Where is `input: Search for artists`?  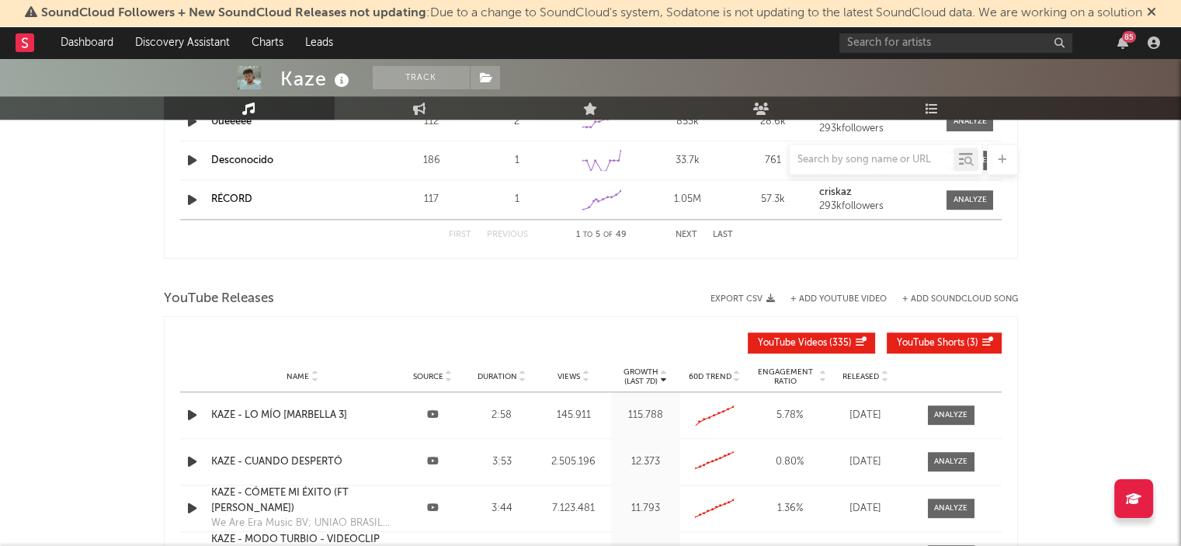
input: Search for artists is located at coordinates (956, 43).